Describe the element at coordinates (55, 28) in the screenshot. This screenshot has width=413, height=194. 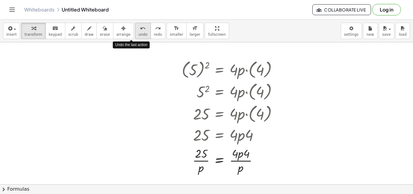
I see `i: keyboard` at that location.